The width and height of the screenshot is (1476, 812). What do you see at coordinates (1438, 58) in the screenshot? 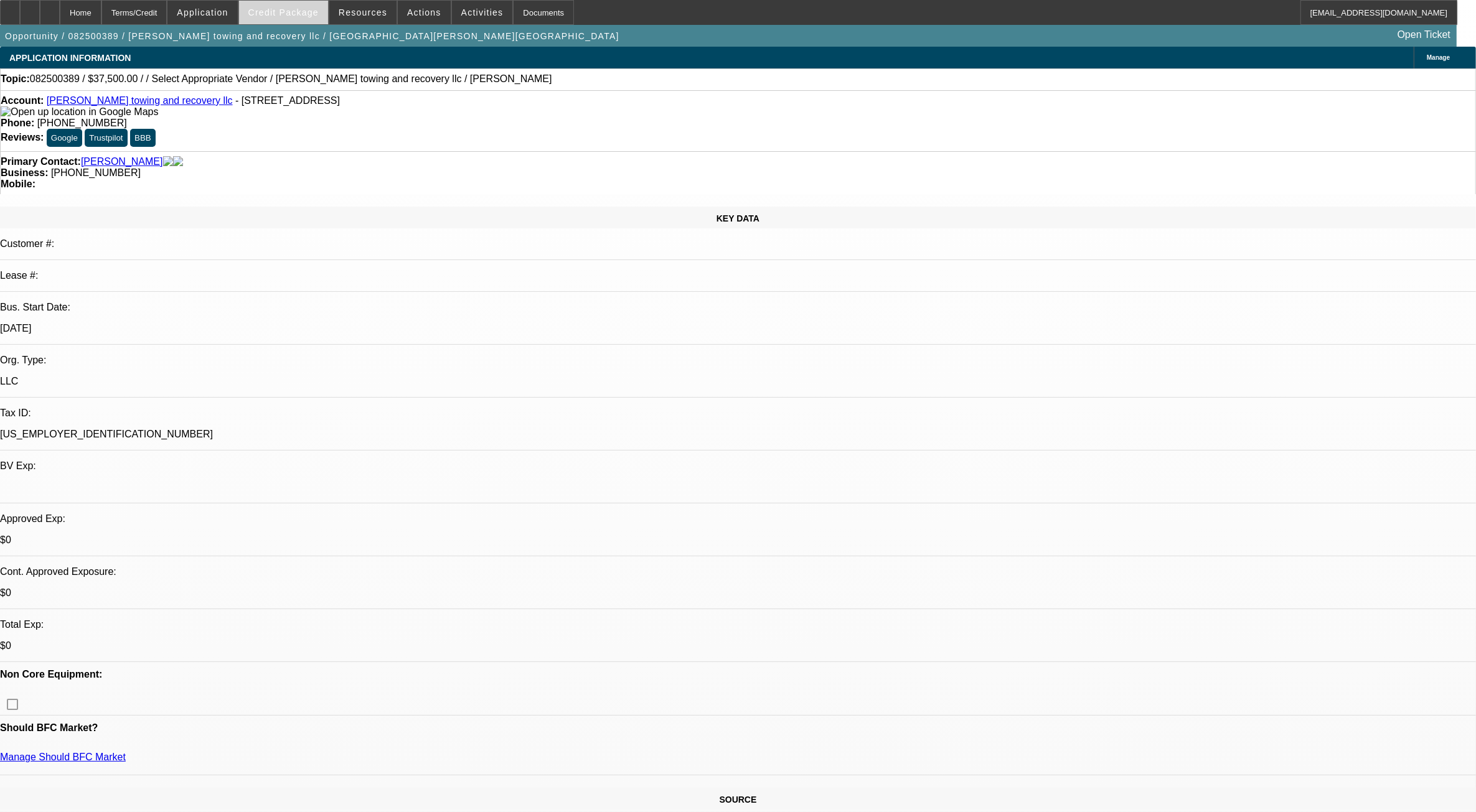
I see `span: Manage` at bounding box center [1438, 58].